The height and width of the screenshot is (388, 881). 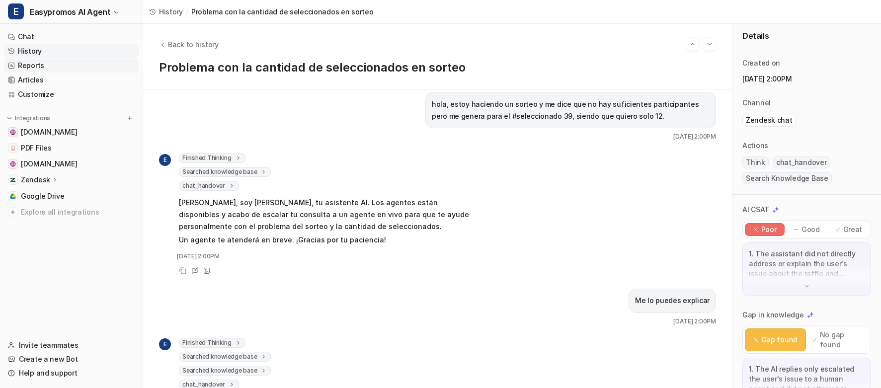 What do you see at coordinates (787, 178) in the screenshot?
I see `span: Search Knowledge Base` at bounding box center [787, 178].